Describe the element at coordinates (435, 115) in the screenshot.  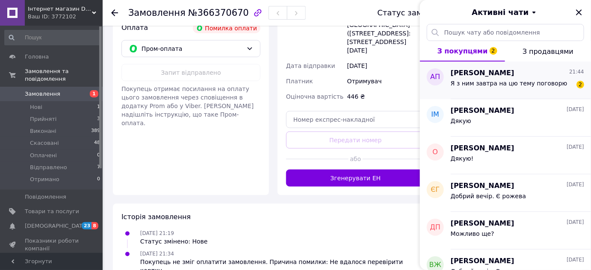
I see `span: ІМ` at that location.